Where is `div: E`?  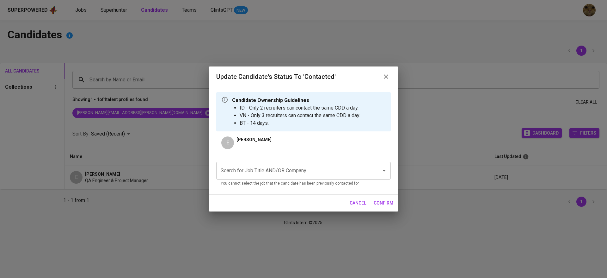 div: E is located at coordinates (228, 143).